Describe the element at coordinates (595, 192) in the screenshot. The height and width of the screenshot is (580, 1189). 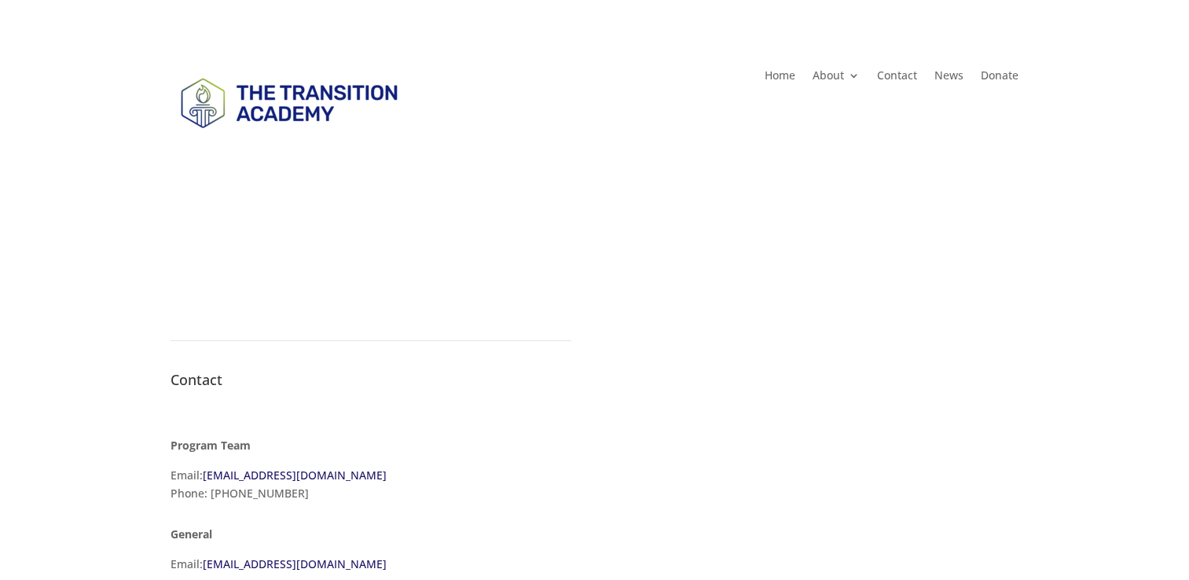
I see `span: Real World Learning and workforce development for high school students with disabilities` at that location.